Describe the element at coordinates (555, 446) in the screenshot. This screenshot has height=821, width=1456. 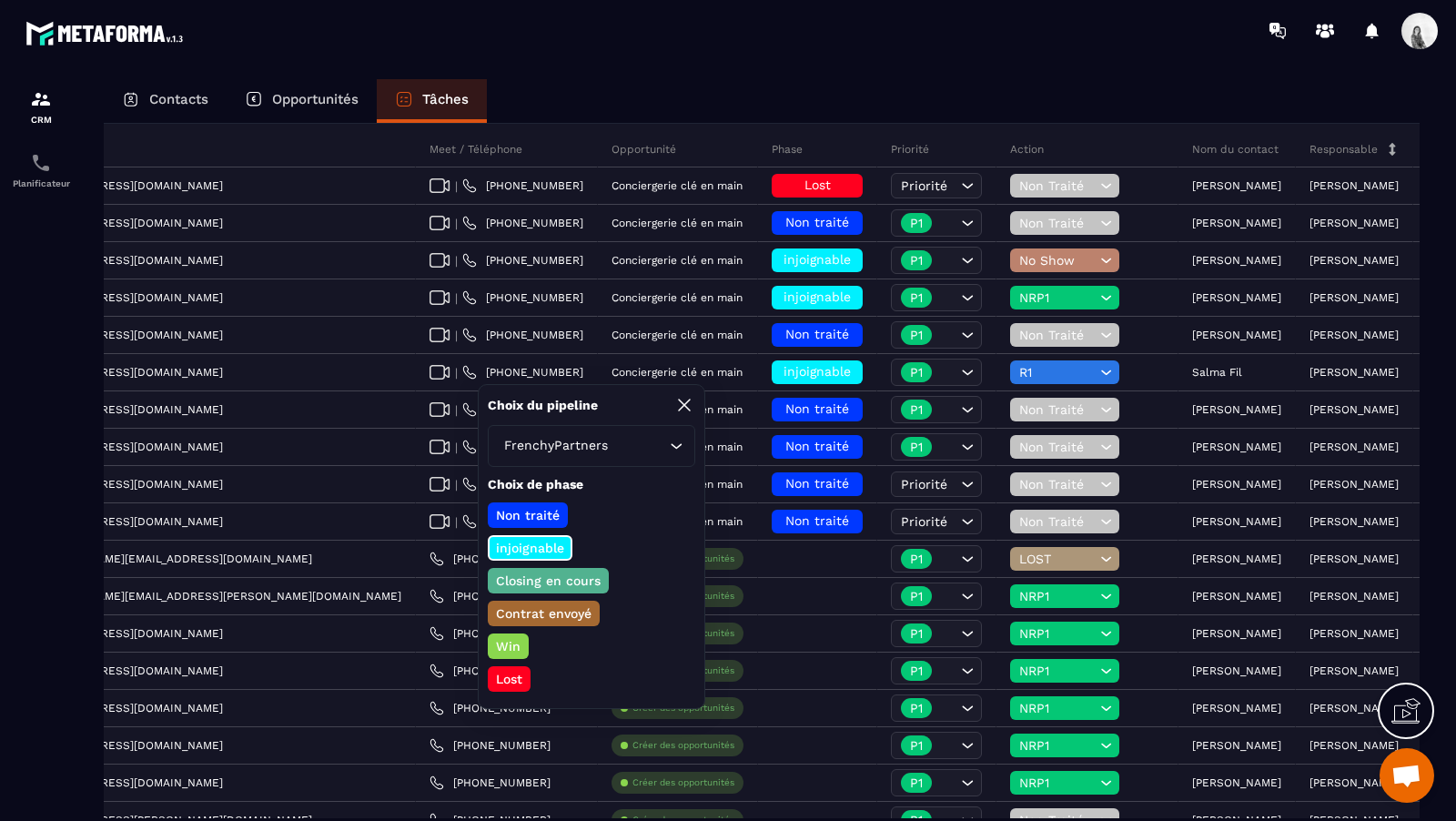
I see `span: FrenchyPartners` at that location.